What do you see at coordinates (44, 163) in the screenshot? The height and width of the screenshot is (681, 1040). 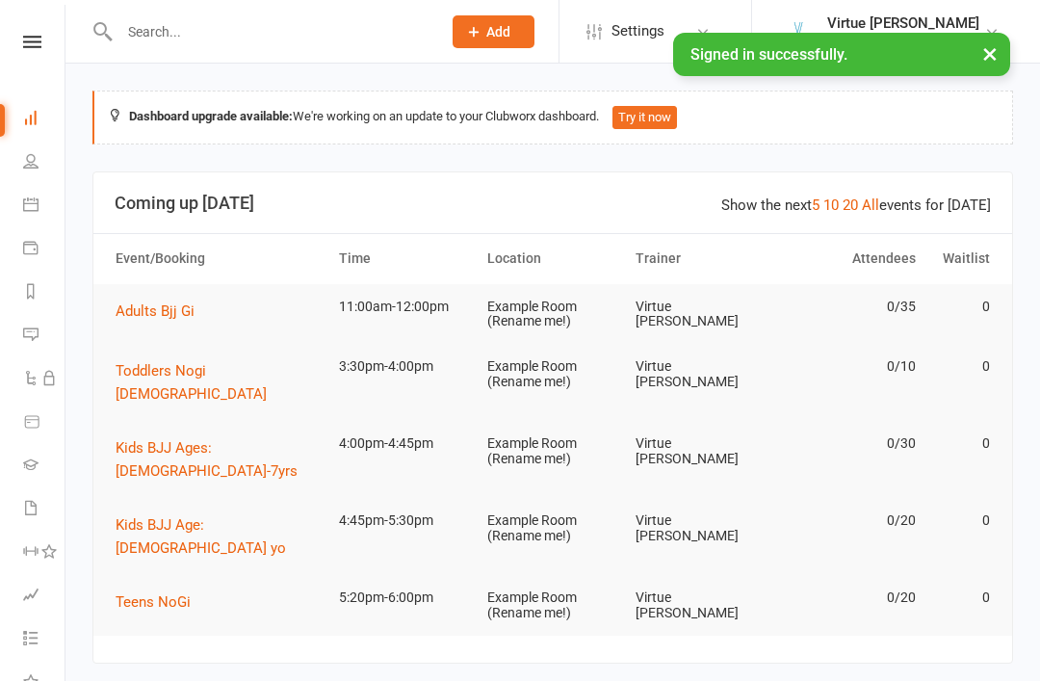 I see `a: People` at bounding box center [44, 163].